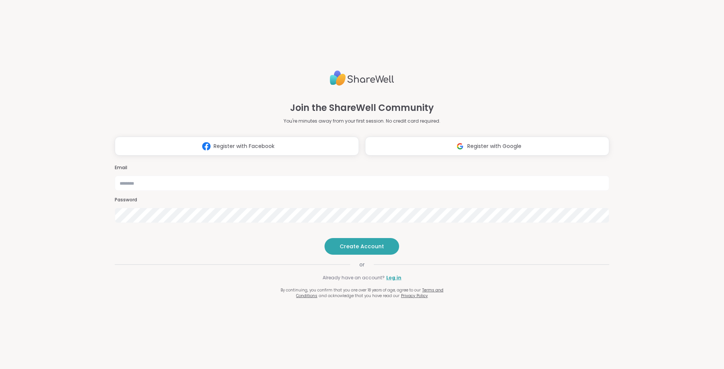 The image size is (724, 369). I want to click on button: Register with Google, so click(487, 146).